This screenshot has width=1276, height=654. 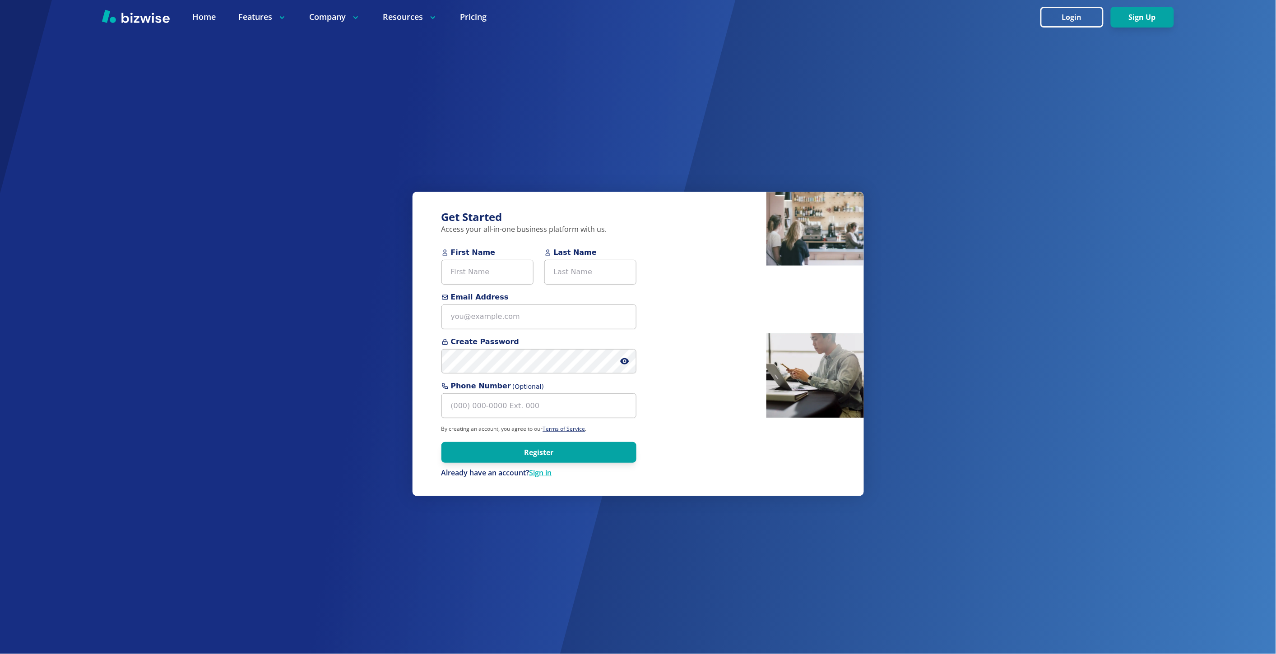 I want to click on img: Barber cutting hair, so click(x=714, y=439).